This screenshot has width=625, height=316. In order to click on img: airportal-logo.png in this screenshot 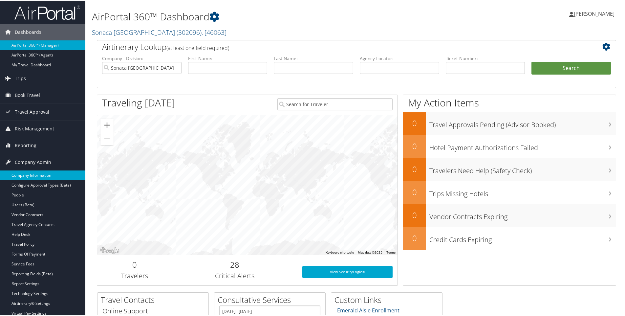, I will do `click(47, 12)`.